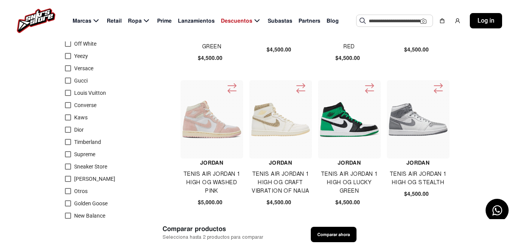  Describe the element at coordinates (280, 183) in the screenshot. I see `h4: Tenis Air Jordan 1 High Og Craft Vibration Of Naija` at that location.